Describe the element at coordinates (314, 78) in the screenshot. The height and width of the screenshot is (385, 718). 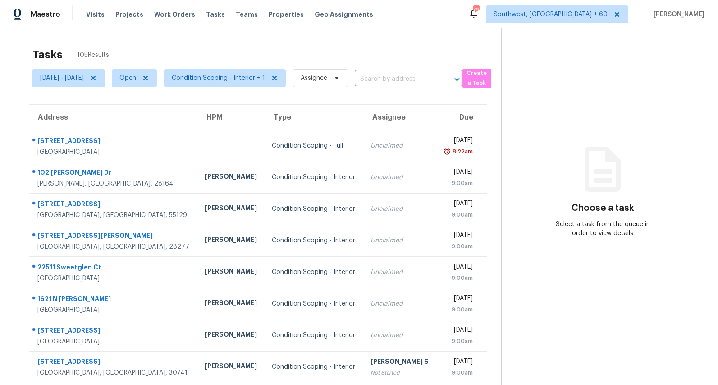
I see `span: Assignee` at that location.